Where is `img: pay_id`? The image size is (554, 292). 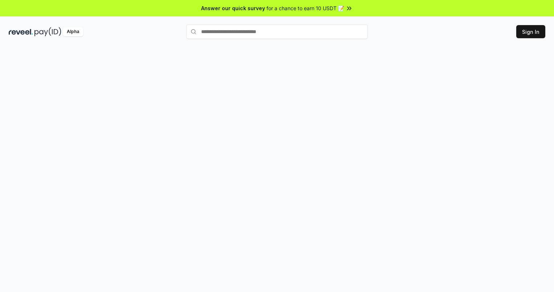
img: pay_id is located at coordinates (48, 32).